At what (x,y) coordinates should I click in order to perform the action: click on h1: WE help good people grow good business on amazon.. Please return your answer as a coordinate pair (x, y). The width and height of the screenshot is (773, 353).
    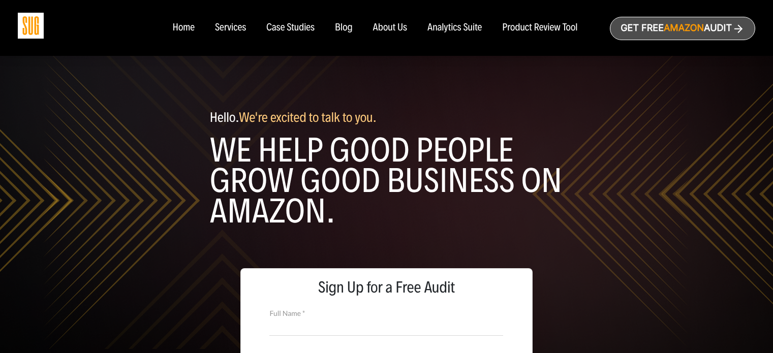
    Looking at the image, I should click on (387, 181).